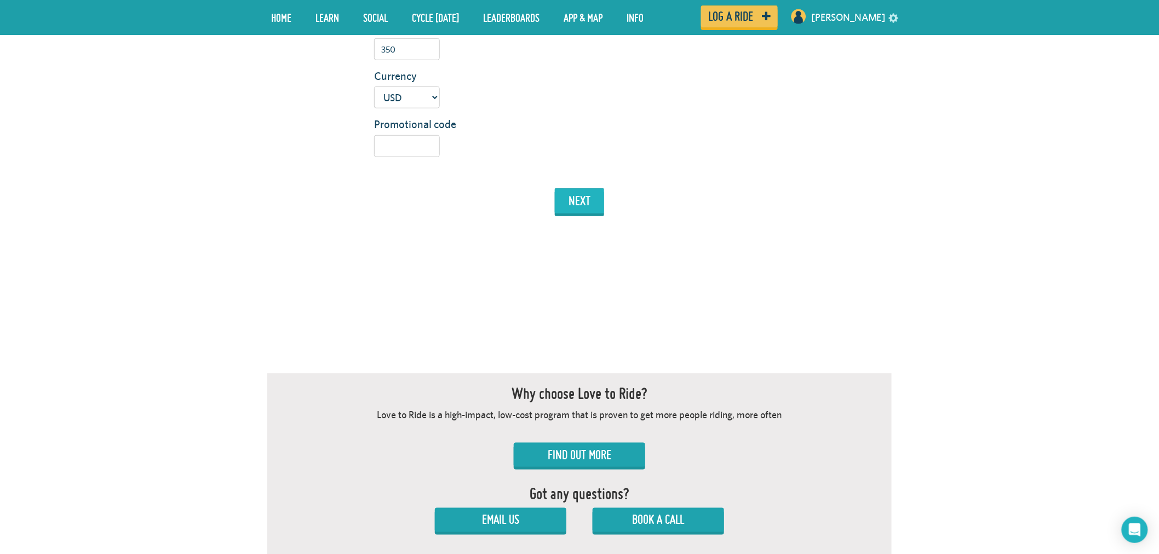 The image size is (1159, 554). I want to click on a: Social, so click(375, 18).